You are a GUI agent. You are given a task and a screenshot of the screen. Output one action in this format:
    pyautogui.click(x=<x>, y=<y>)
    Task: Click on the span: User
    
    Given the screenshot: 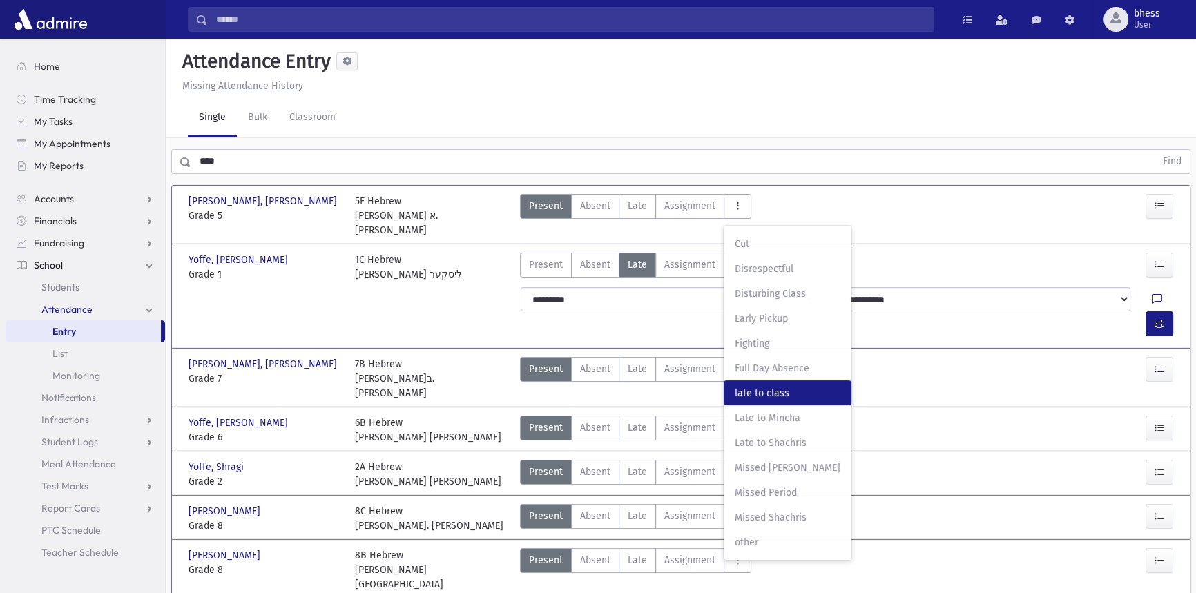 What is the action you would take?
    pyautogui.click(x=1147, y=25)
    